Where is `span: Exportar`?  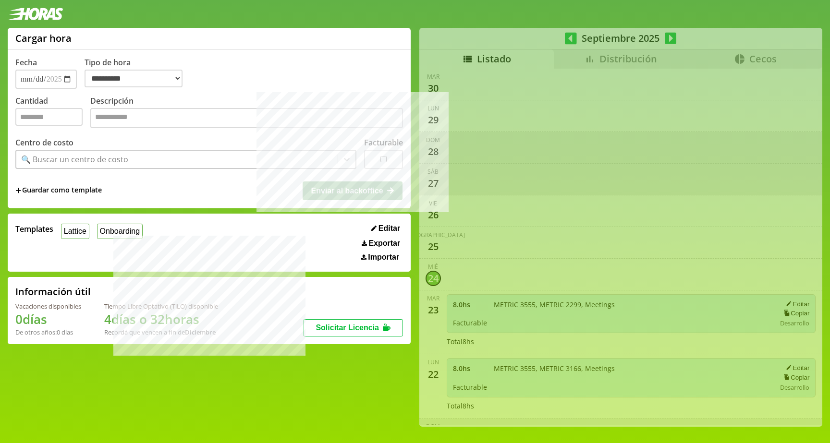 span: Exportar is located at coordinates (384, 244).